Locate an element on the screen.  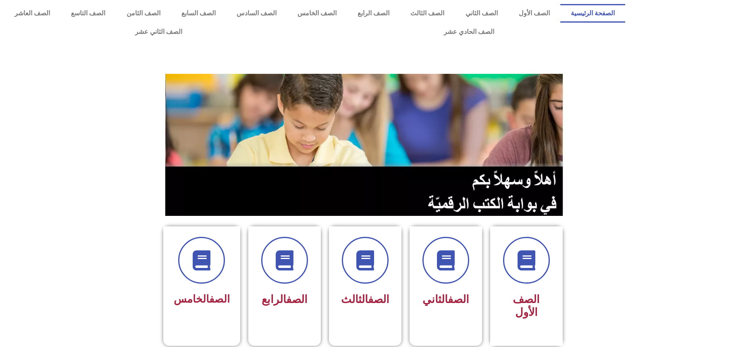
a: الصف الخامس is located at coordinates (317, 13).